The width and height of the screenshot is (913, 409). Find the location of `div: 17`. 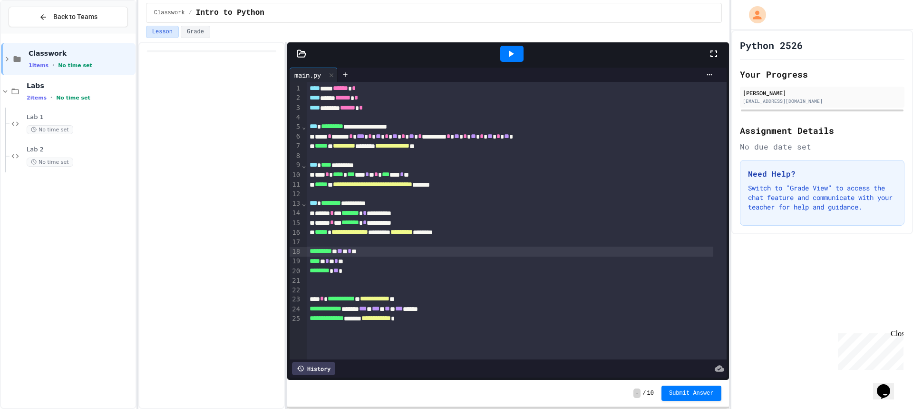

div: 17 is located at coordinates (295, 242).